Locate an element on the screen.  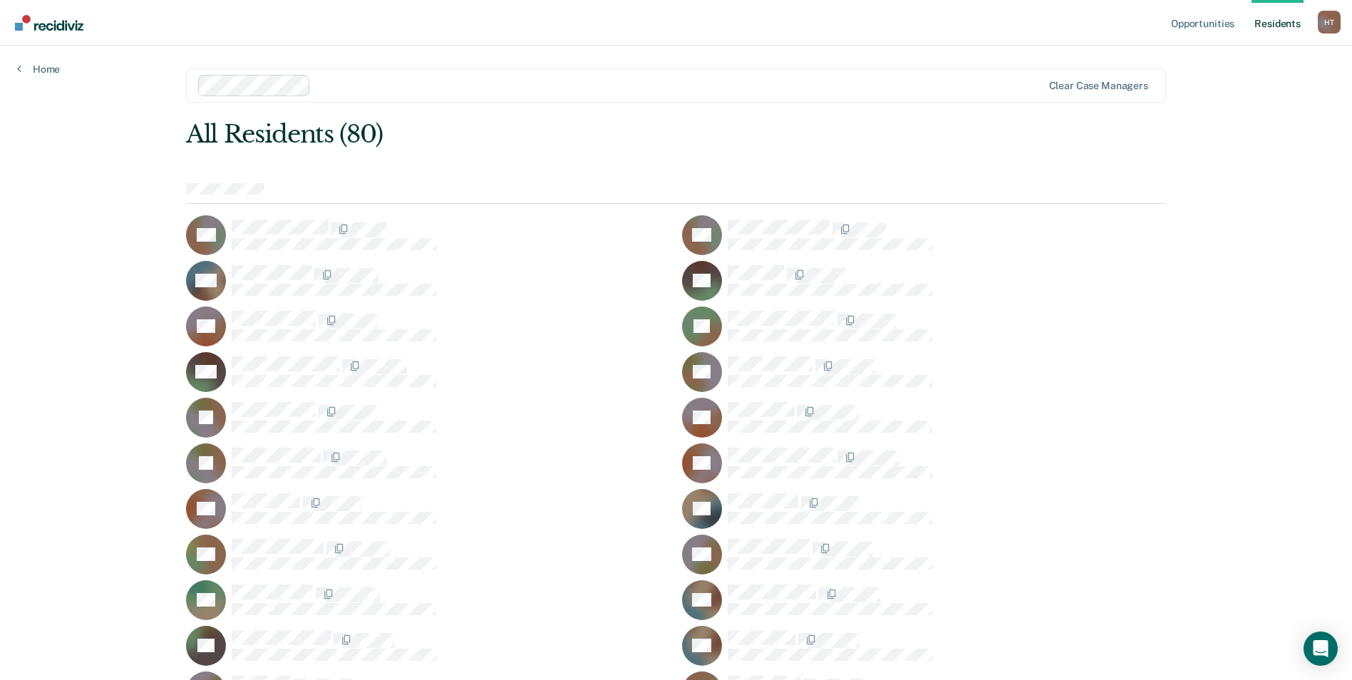
a: Home is located at coordinates (38, 69).